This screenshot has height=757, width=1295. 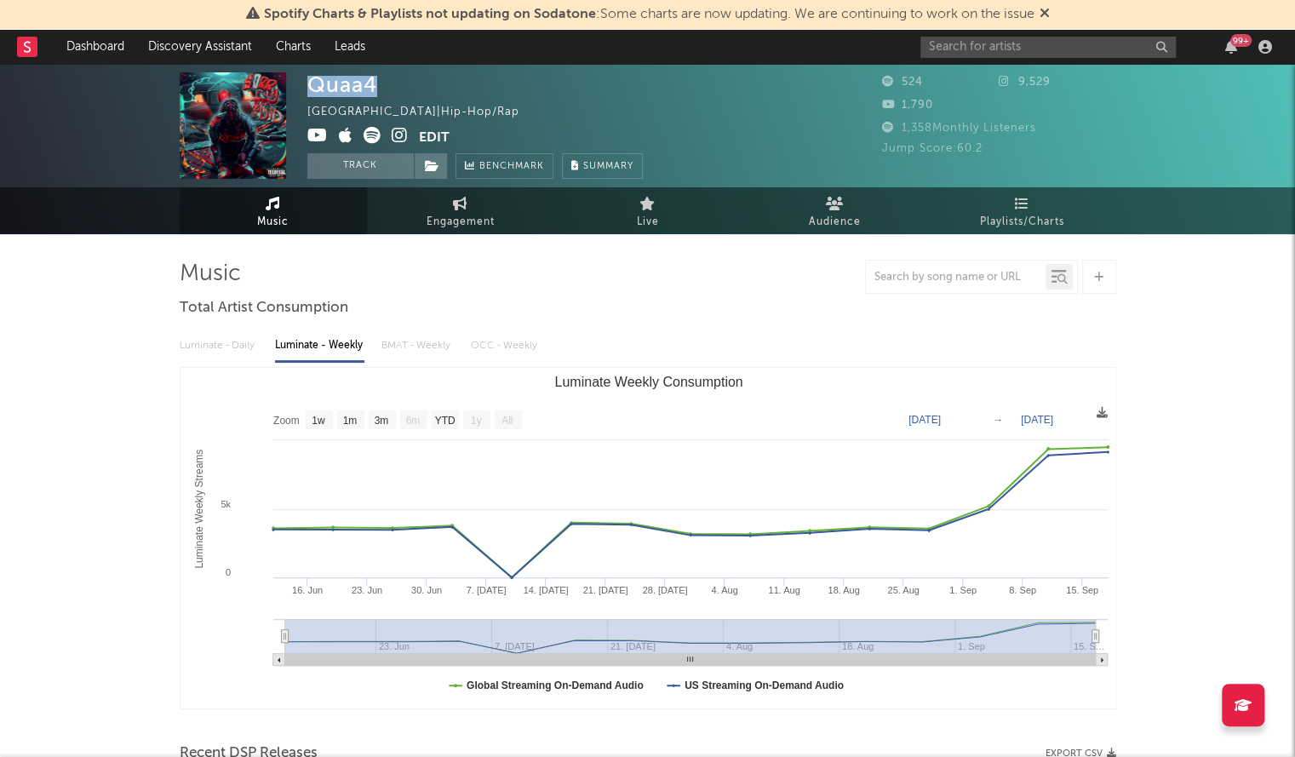 I want to click on svg: Luminate Weekly Consumption, so click(x=648, y=538).